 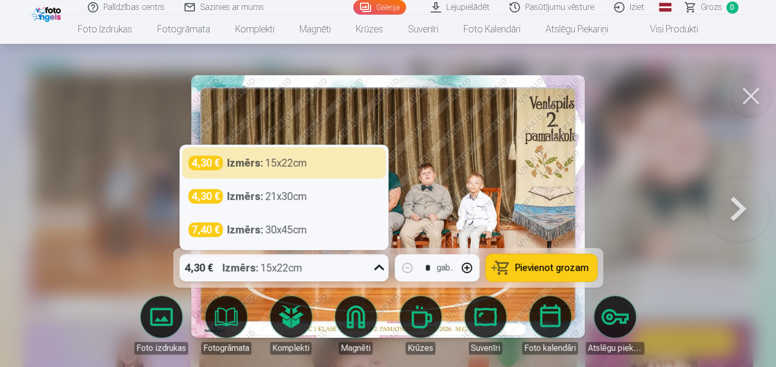 I want to click on div: 7,40 €, so click(x=205, y=230).